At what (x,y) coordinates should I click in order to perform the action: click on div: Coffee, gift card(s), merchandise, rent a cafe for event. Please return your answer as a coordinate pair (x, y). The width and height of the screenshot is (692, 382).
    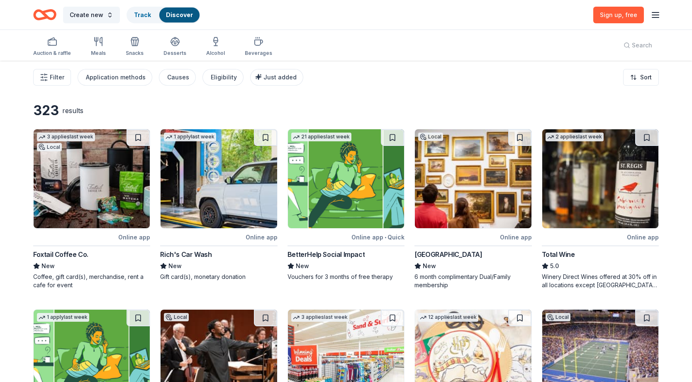
    Looking at the image, I should click on (92, 281).